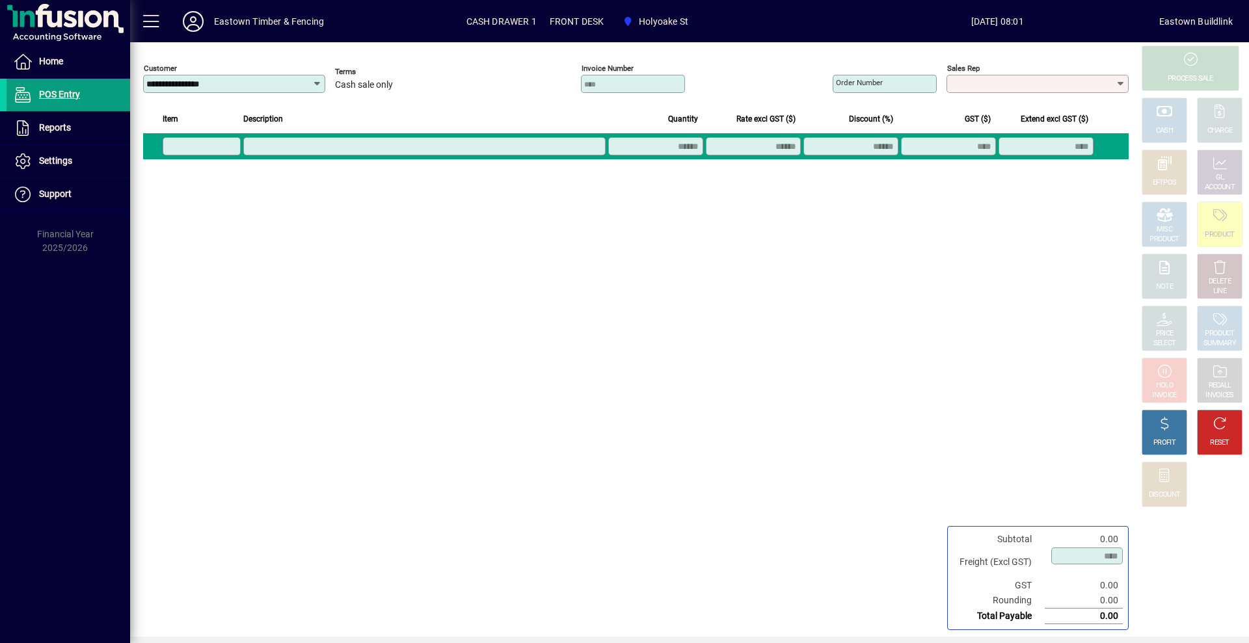 The height and width of the screenshot is (643, 1249). I want to click on td: GST, so click(998, 585).